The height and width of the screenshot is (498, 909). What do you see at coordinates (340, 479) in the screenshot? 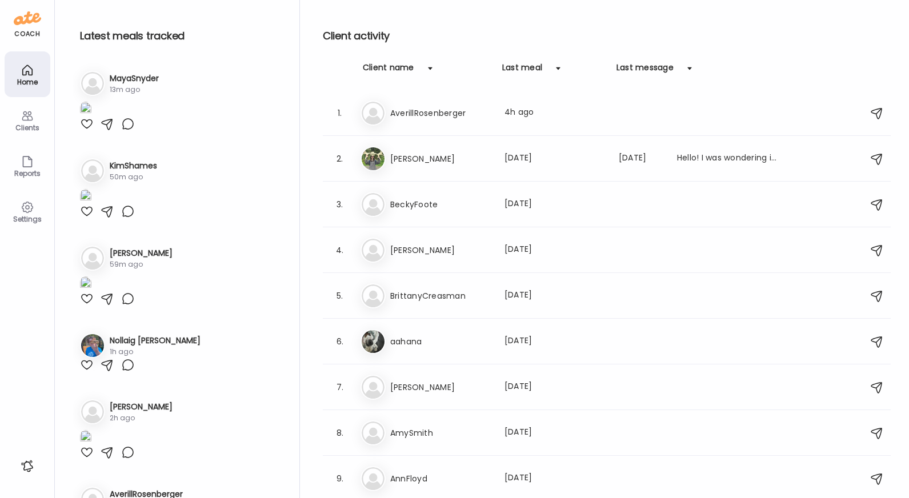
I see `div: 9.` at bounding box center [340, 479].